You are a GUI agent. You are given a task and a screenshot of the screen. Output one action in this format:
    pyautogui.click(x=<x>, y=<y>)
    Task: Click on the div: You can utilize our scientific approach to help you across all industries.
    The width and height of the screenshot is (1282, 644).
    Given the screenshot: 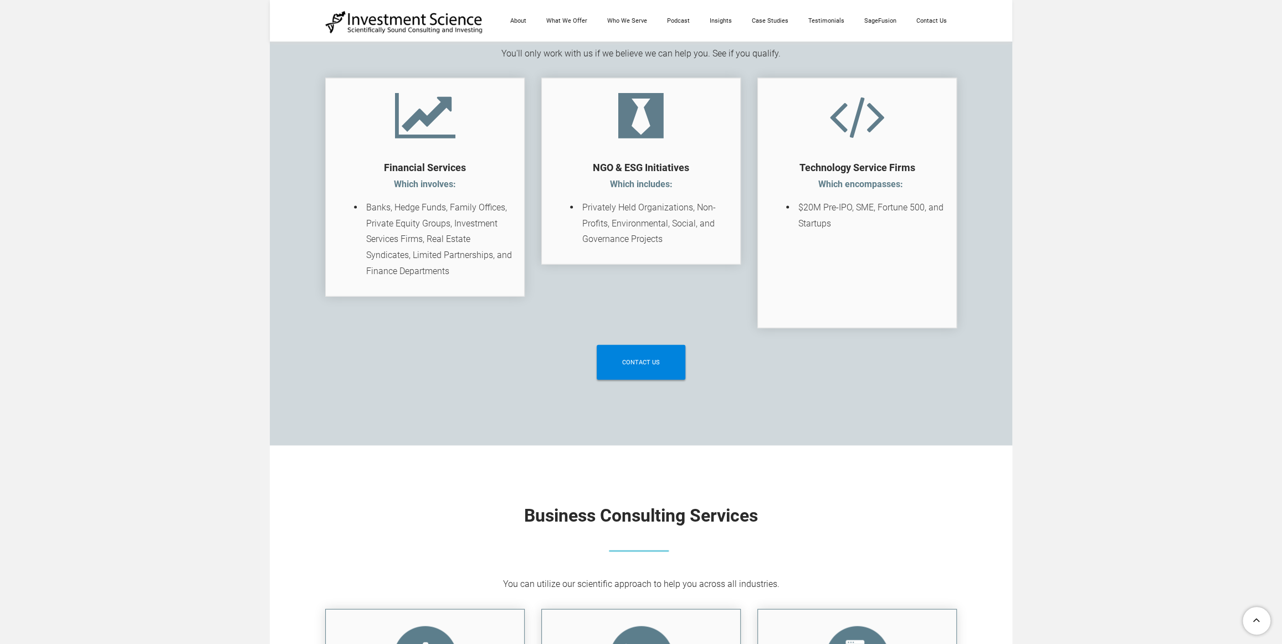 What is the action you would take?
    pyautogui.click(x=641, y=585)
    